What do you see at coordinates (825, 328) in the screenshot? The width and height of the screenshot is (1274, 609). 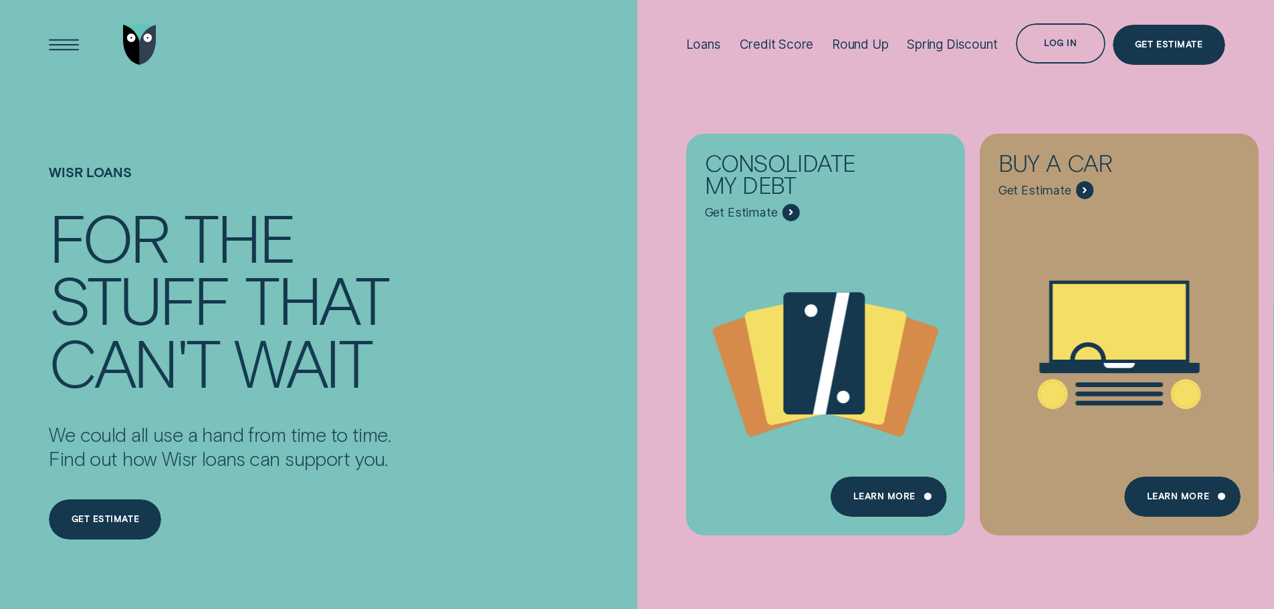 I see `a: Consolidate my debt - Learn more` at bounding box center [825, 328].